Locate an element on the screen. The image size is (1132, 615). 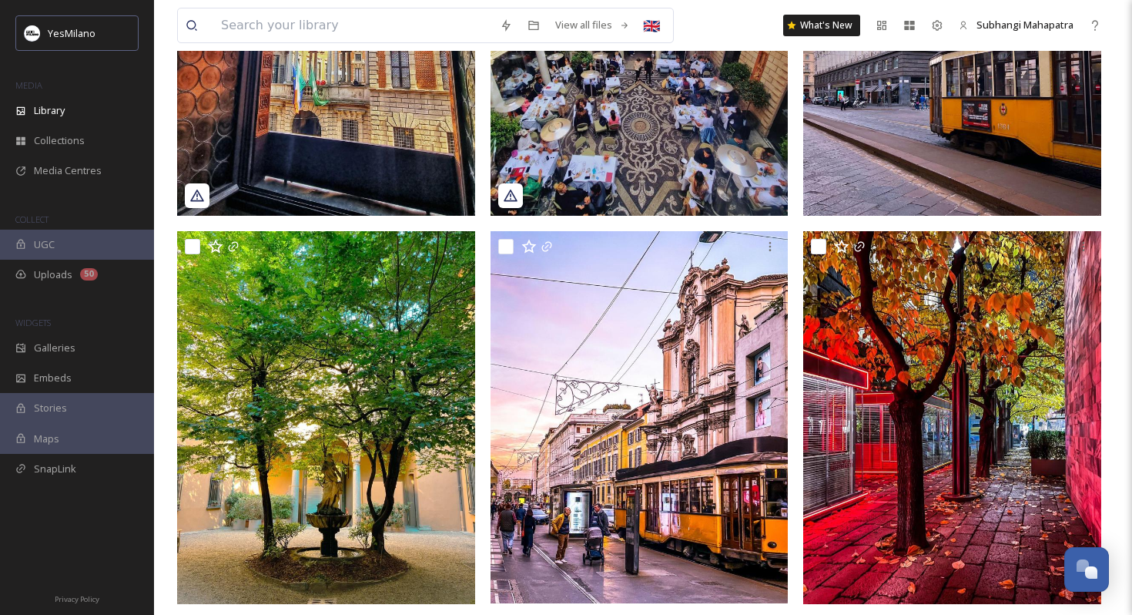
img: Logo%20YesMilano%40150x.png is located at coordinates (32, 33).